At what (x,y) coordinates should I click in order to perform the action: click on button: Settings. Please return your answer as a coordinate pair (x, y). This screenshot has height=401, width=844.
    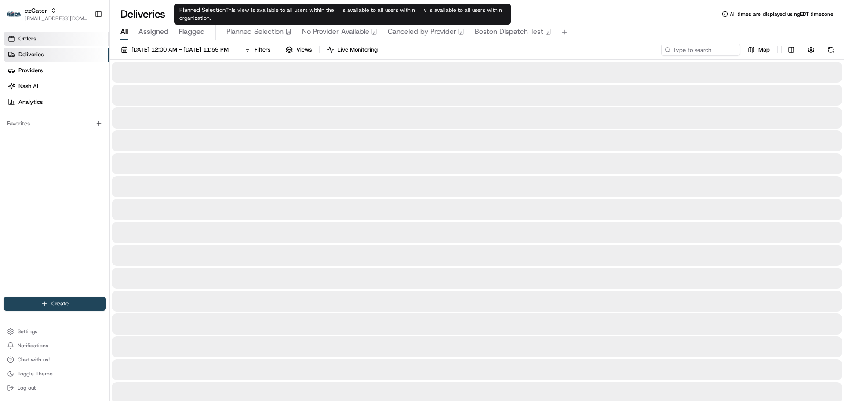
    Looking at the image, I should click on (55, 331).